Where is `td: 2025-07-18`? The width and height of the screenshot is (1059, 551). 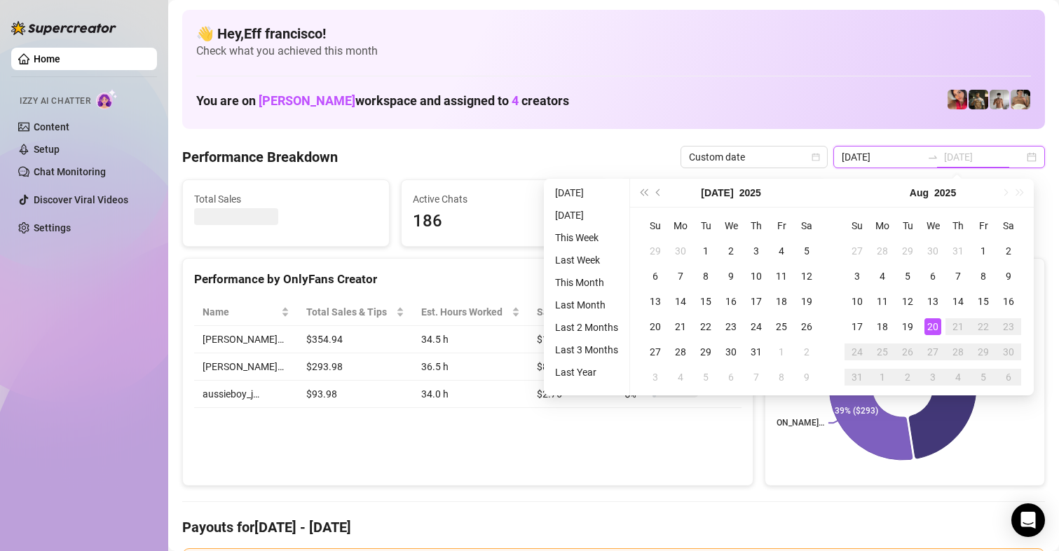
td: 2025-07-18 is located at coordinates (782, 301).